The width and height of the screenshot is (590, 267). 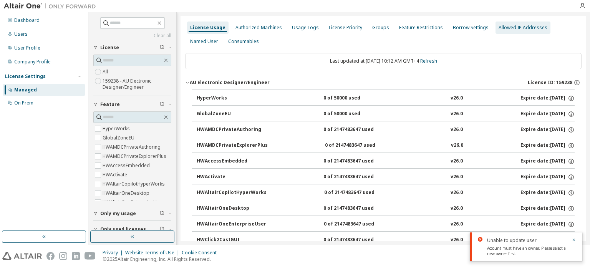 What do you see at coordinates (25, 90) in the screenshot?
I see `div: Managed` at bounding box center [25, 90].